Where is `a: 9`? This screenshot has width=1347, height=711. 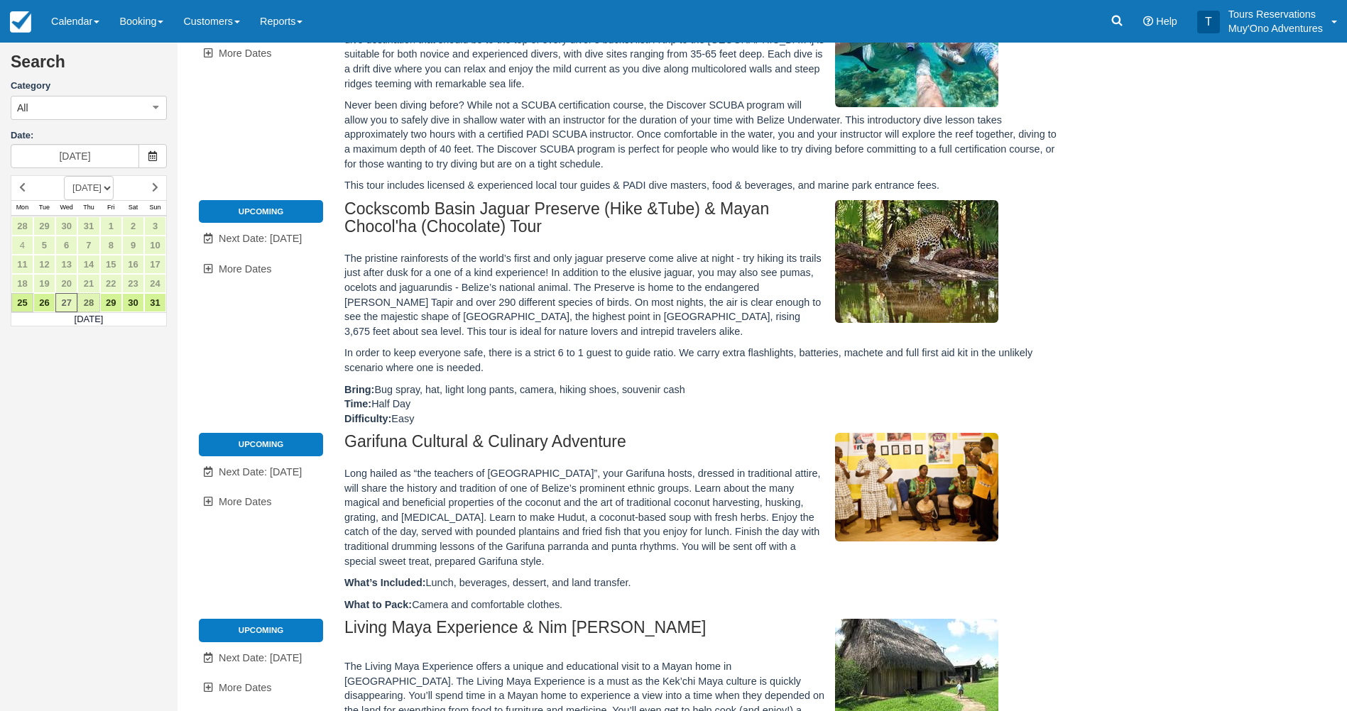 a: 9 is located at coordinates (133, 245).